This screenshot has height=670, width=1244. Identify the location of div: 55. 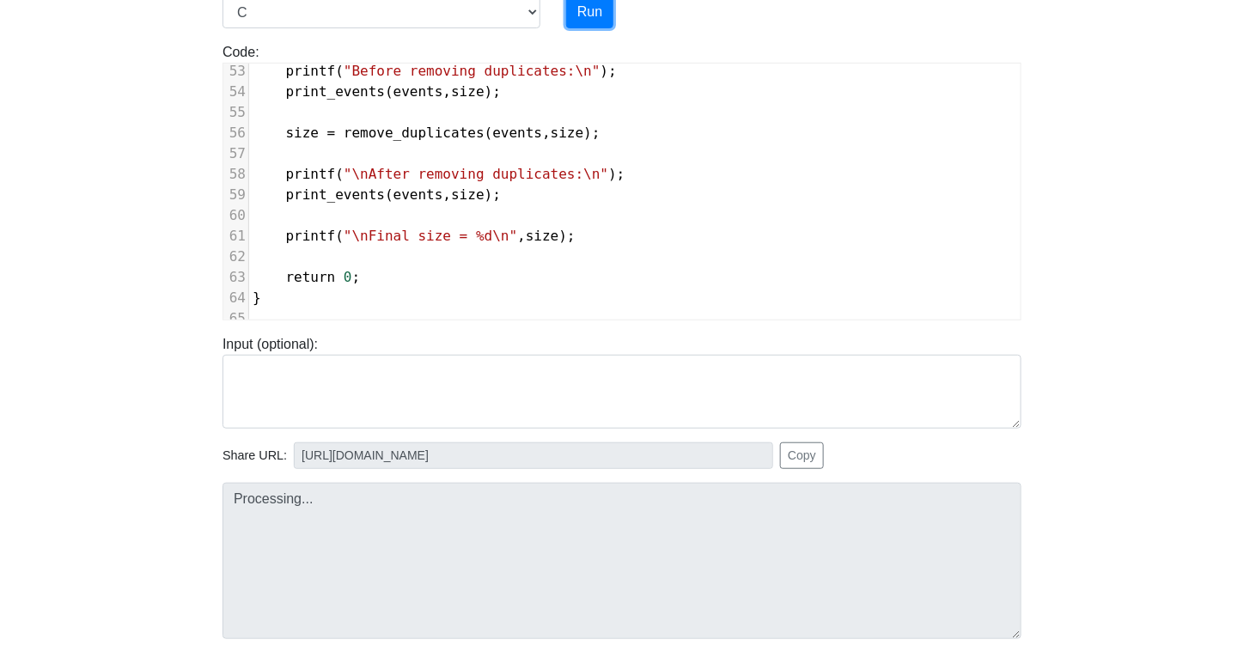
(235, 113).